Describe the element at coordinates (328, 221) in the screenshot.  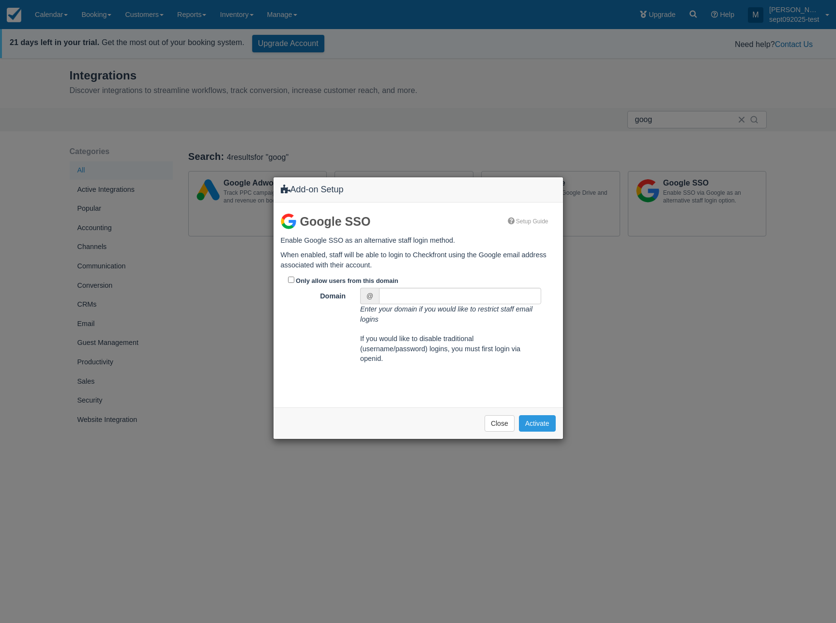
I see `strong: Google SSO` at that location.